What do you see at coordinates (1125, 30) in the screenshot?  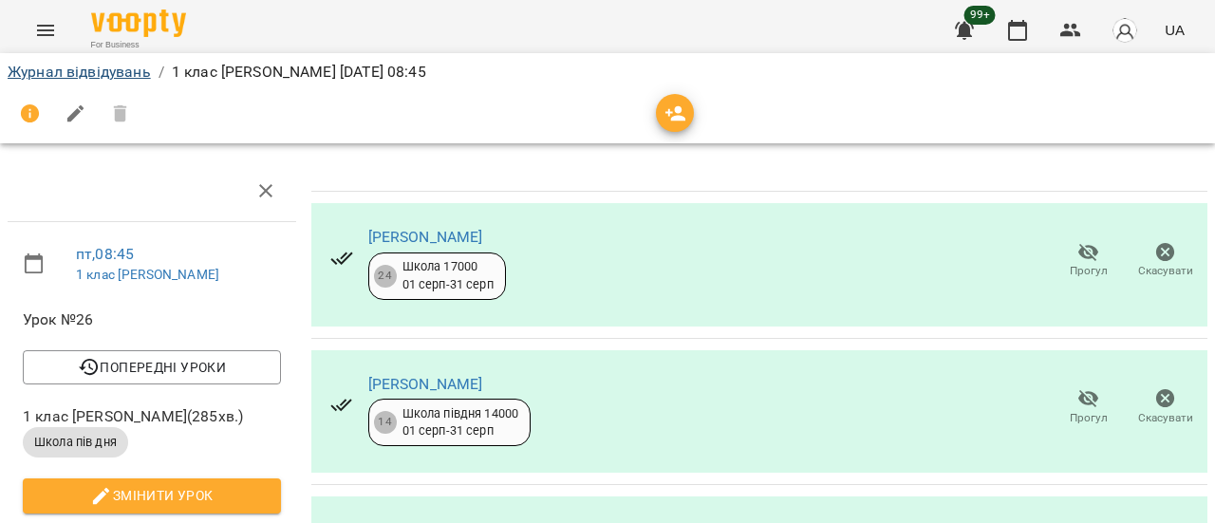 I see `img: avatar_s.png` at bounding box center [1125, 30].